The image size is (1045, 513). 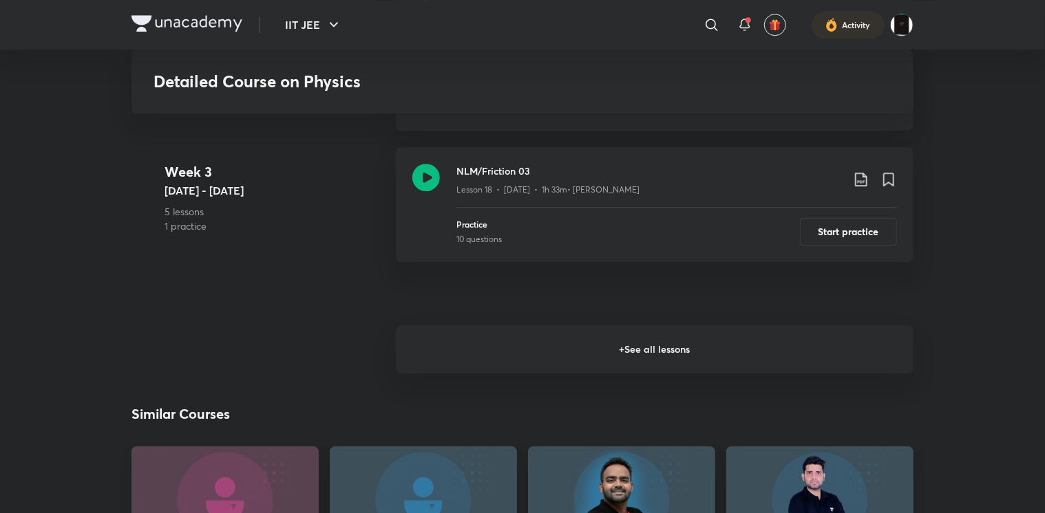 I want to click on button: avatar, so click(x=775, y=25).